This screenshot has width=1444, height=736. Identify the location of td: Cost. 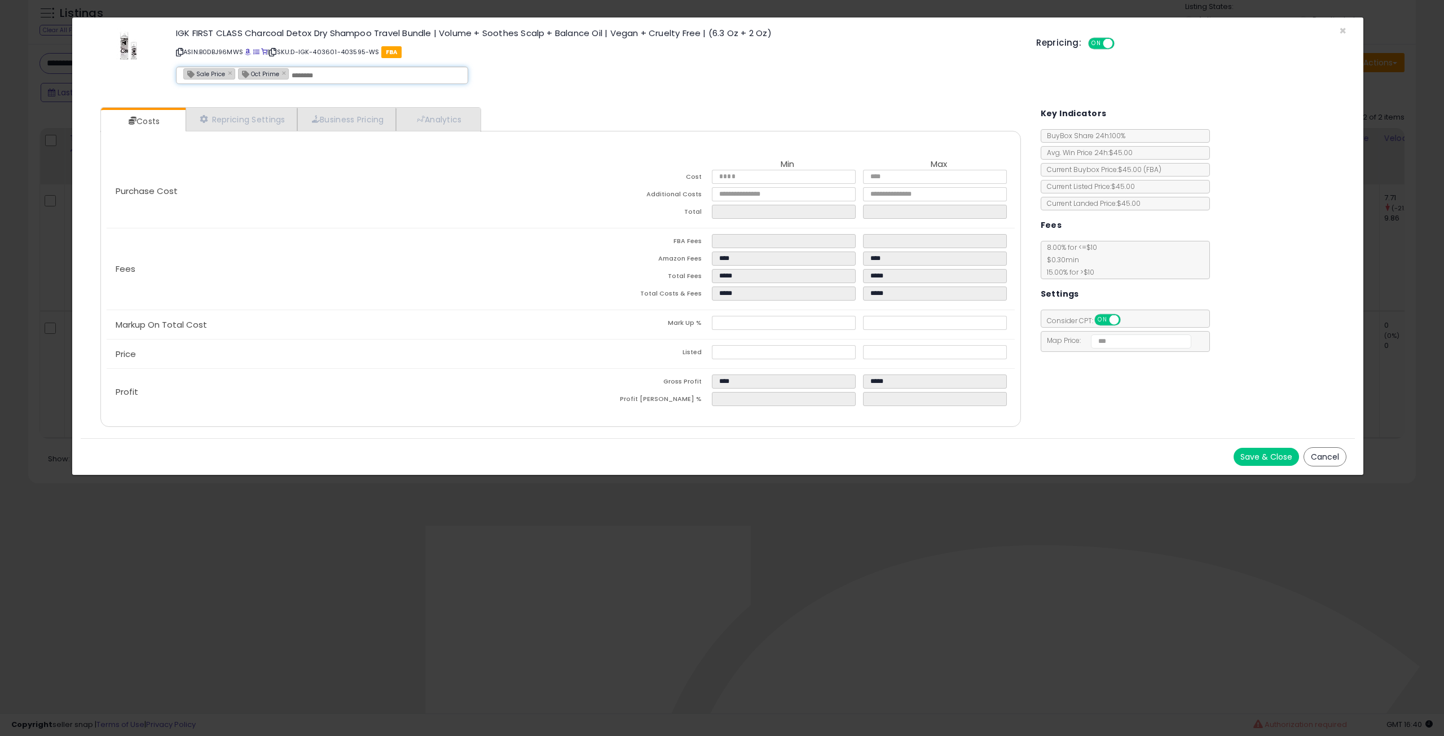
(636, 178).